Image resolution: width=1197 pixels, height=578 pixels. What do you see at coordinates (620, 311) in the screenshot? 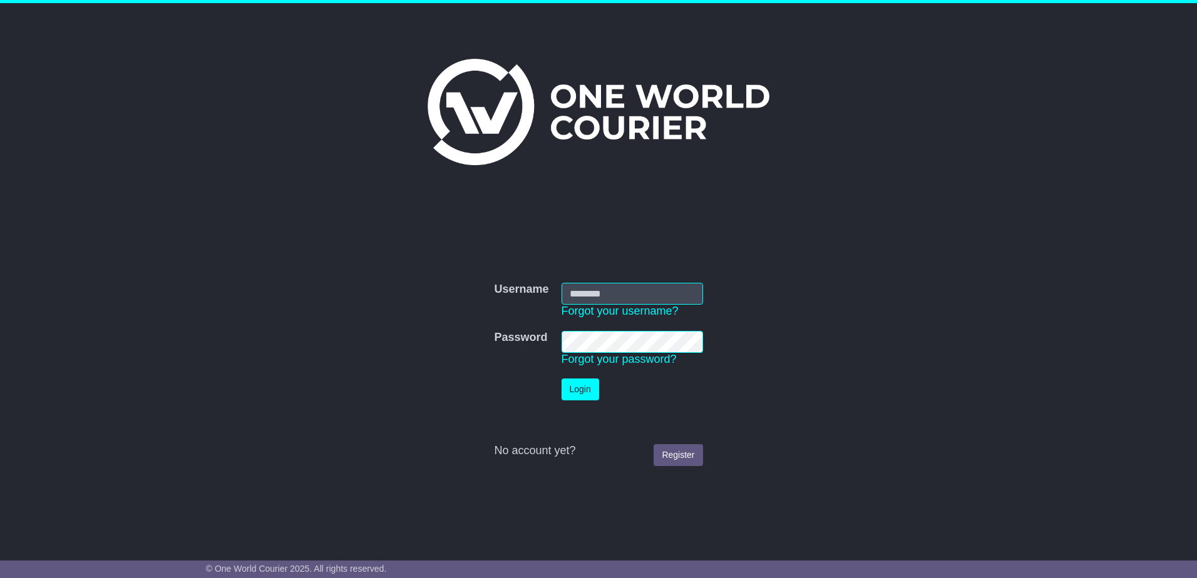
I see `a: Forgot your username?` at bounding box center [620, 311].